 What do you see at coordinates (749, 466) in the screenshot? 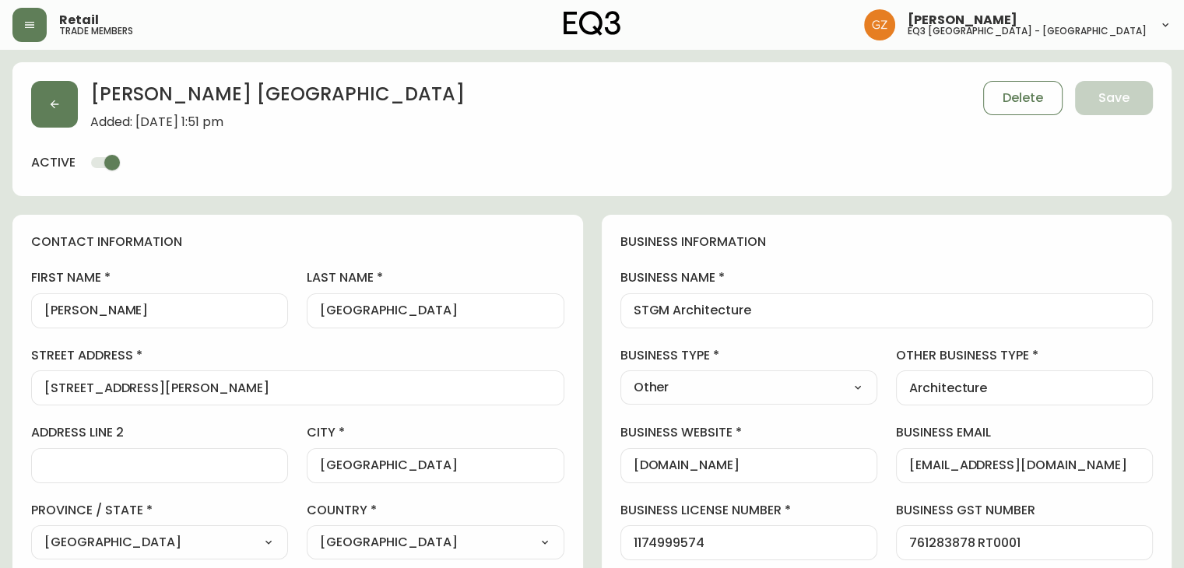
I see `input: https://www.designshop.com` at bounding box center [749, 466].